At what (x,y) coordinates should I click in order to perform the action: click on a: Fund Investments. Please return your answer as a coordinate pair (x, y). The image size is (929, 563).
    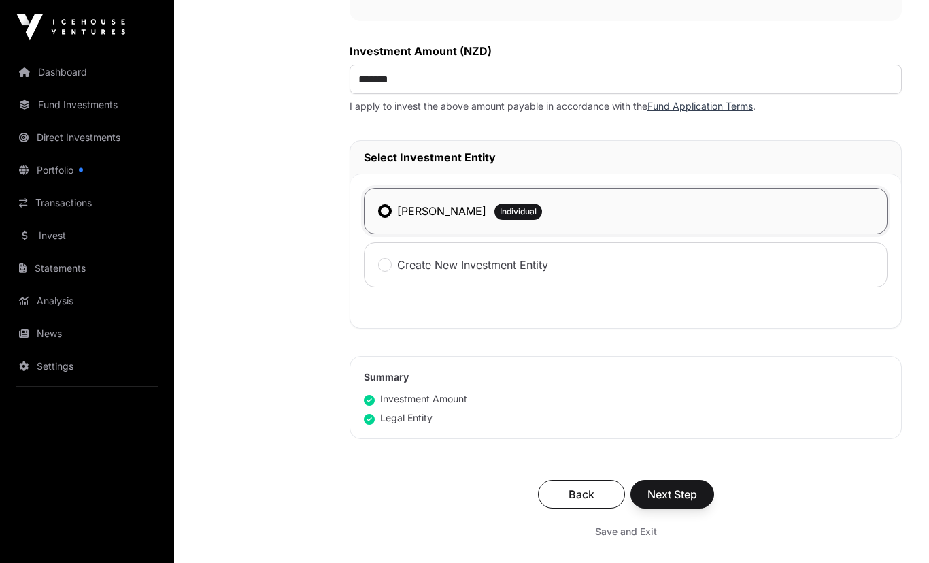
    Looking at the image, I should click on (87, 105).